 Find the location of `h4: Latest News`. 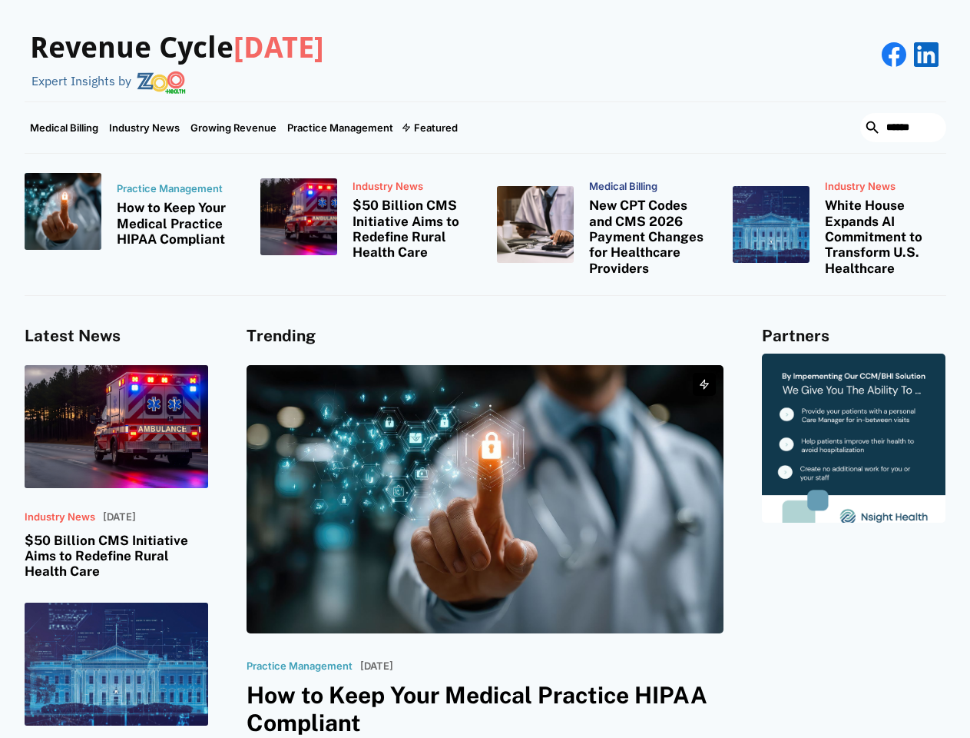

h4: Latest News is located at coordinates (116, 336).